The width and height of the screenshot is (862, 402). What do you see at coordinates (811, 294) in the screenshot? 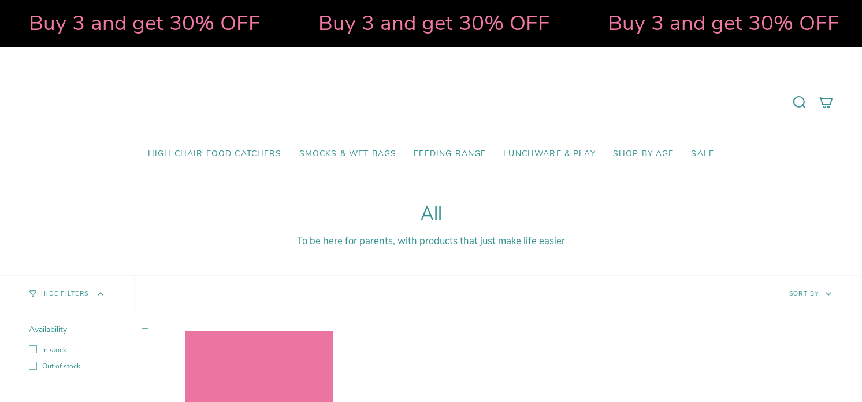
I see `button: Sort by` at bounding box center [811, 294].